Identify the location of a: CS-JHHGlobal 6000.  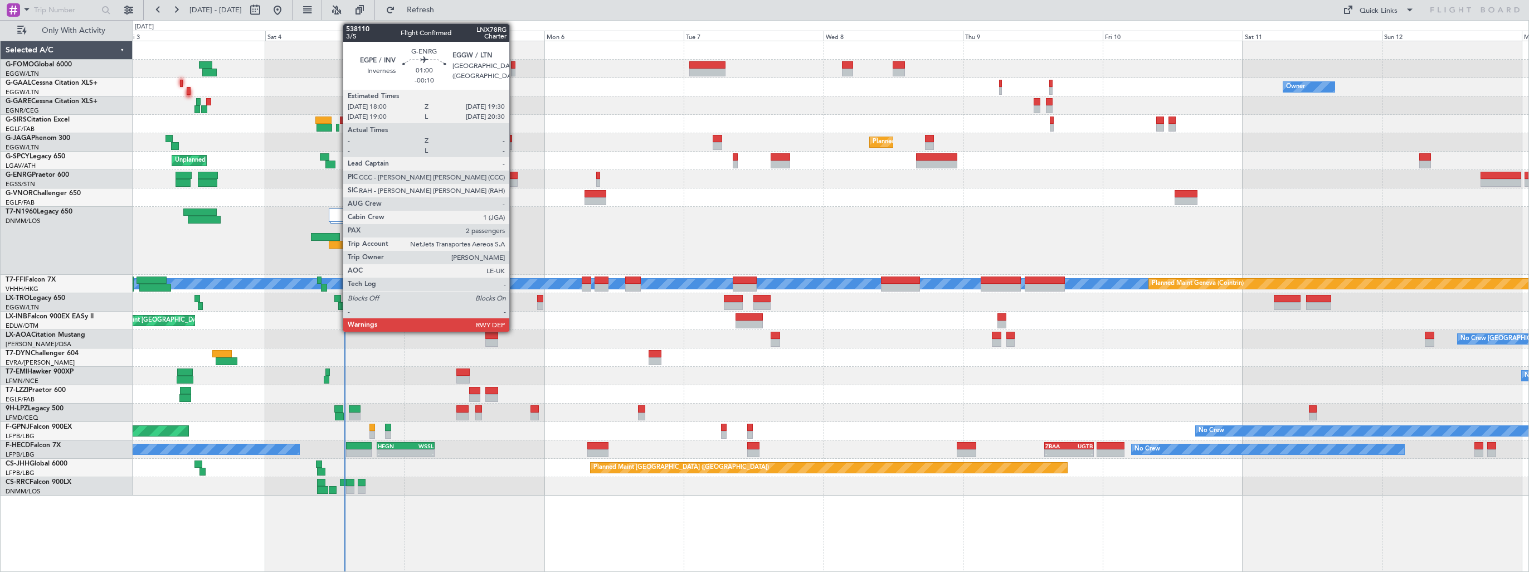
(36, 464).